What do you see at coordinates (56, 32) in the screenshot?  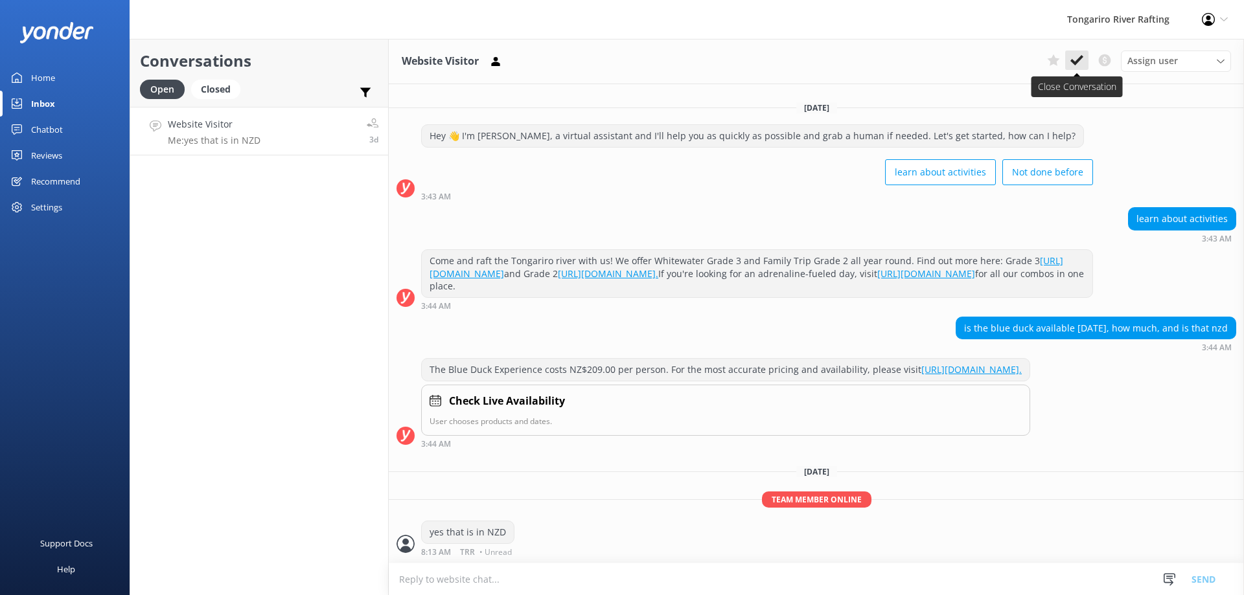 I see `img: yonder-white-logo.png` at bounding box center [56, 32].